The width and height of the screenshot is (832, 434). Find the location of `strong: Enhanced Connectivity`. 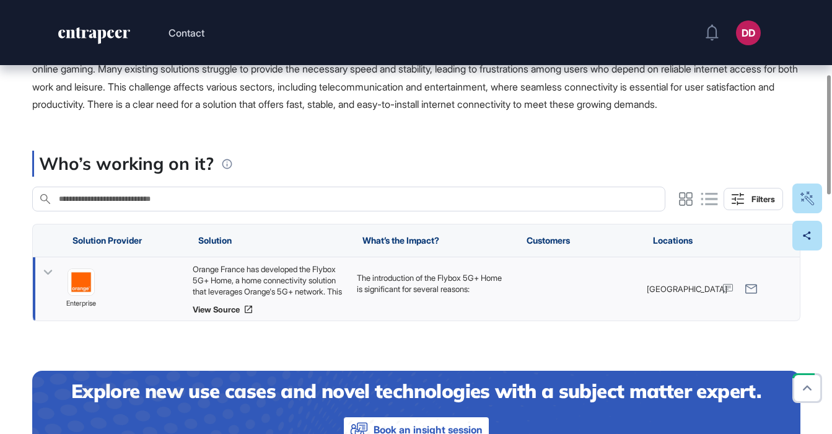

strong: Enhanced Connectivity is located at coordinates (412, 310).